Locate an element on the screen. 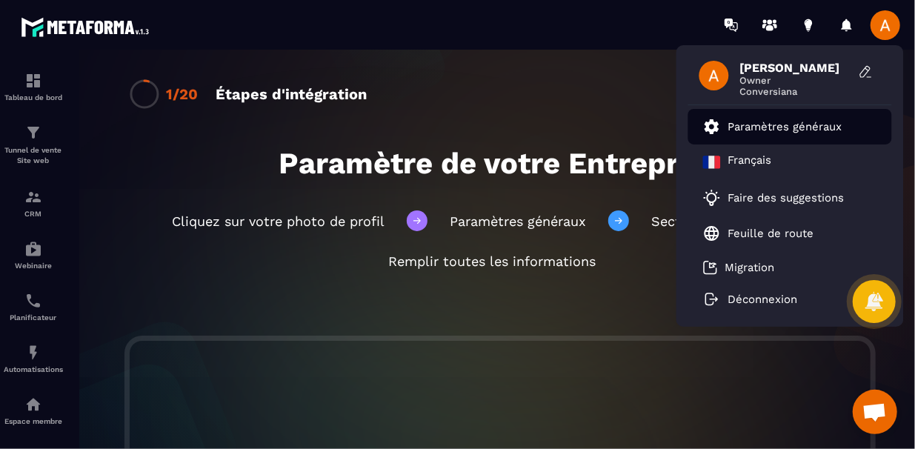 The image size is (915, 449). p: Planificateur is located at coordinates (33, 317).